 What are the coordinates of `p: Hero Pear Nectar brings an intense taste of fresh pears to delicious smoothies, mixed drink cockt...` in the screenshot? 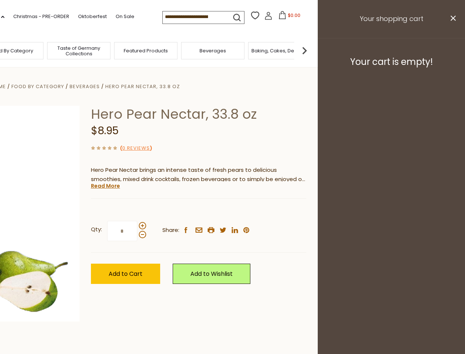 It's located at (199, 175).